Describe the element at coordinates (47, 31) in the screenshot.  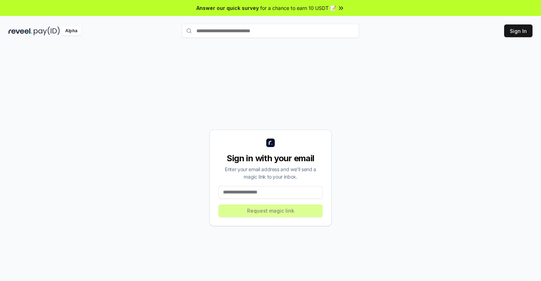
I see `img: pay_id` at that location.